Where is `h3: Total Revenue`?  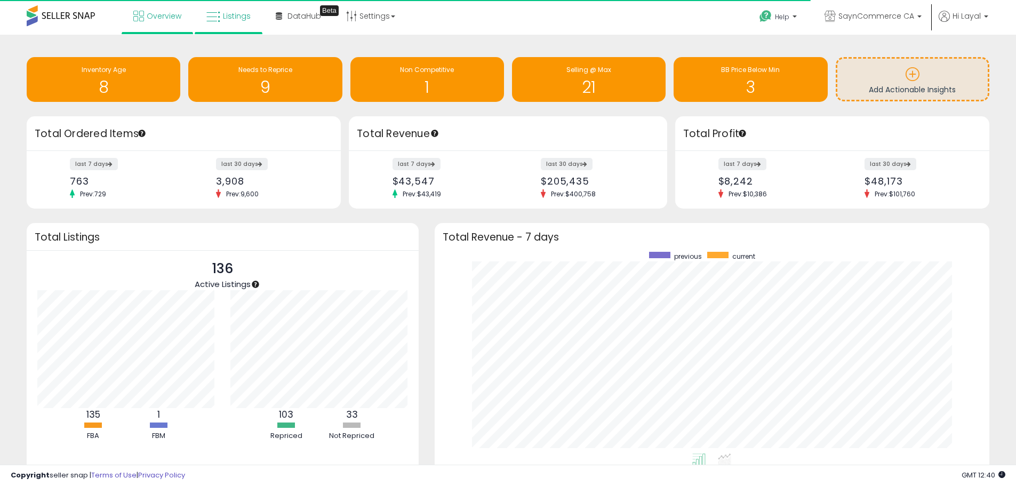 h3: Total Revenue is located at coordinates (508, 134).